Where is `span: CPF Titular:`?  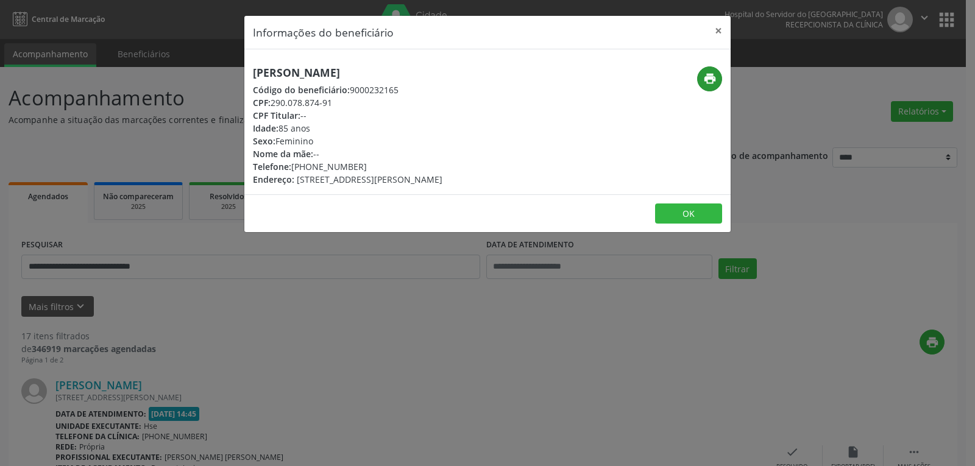 span: CPF Titular: is located at coordinates (277, 115).